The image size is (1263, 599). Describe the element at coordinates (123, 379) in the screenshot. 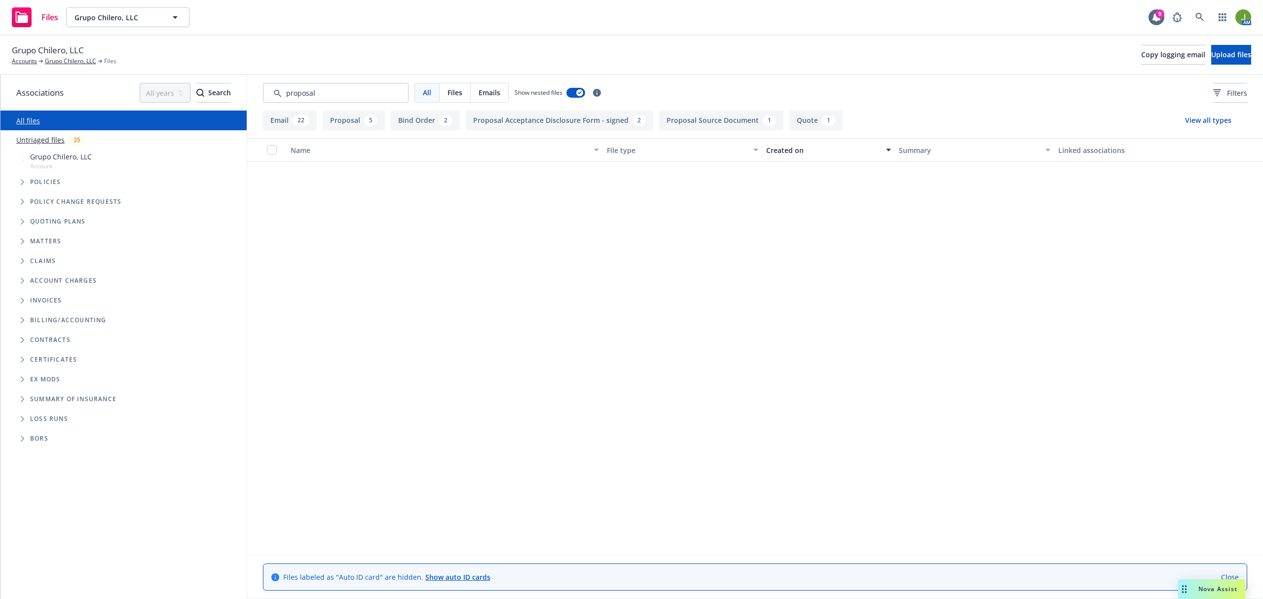

I see `div: Folder Tree Example` at that location.